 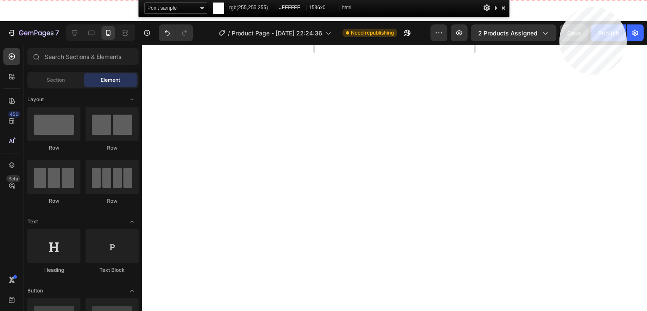 I want to click on input: Search Sections & Elements, so click(x=83, y=56).